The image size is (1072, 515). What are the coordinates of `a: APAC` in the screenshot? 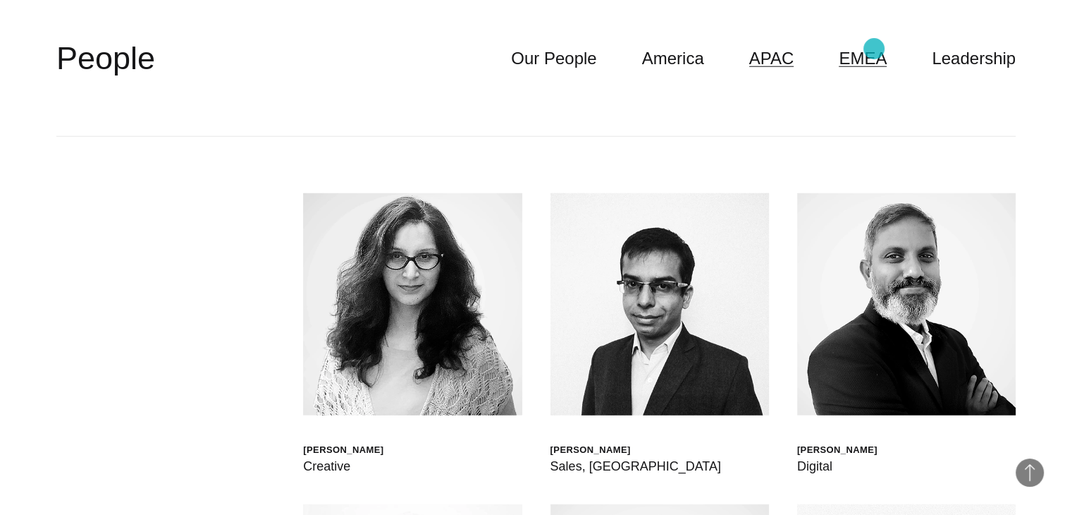 It's located at (772, 59).